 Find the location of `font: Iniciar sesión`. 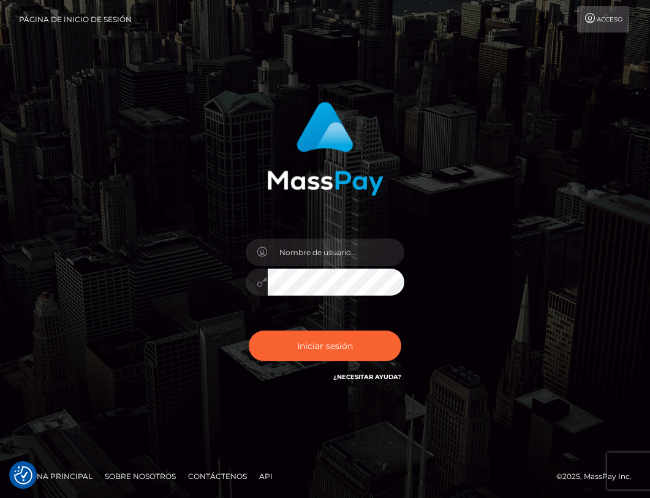

font: Iniciar sesión is located at coordinates (325, 346).